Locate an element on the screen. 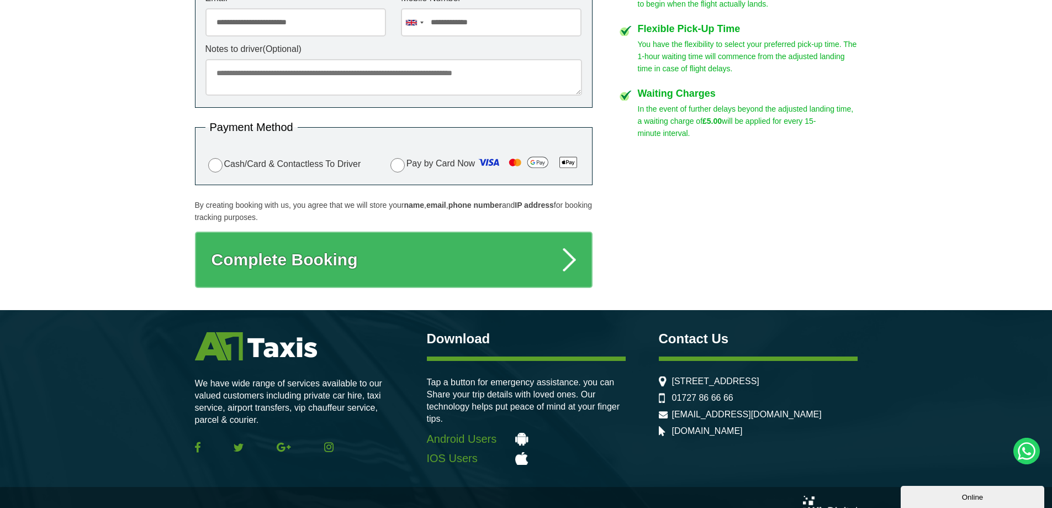 Image resolution: width=1052 pixels, height=508 pixels. strong: phone number is located at coordinates (475, 205).